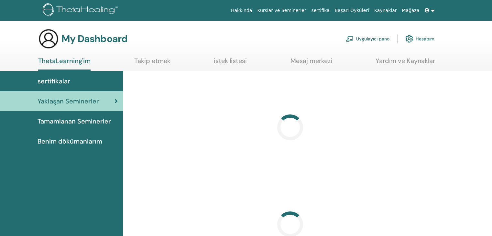  Describe the element at coordinates (64, 64) in the screenshot. I see `a: ThetaLearning'im` at that location.